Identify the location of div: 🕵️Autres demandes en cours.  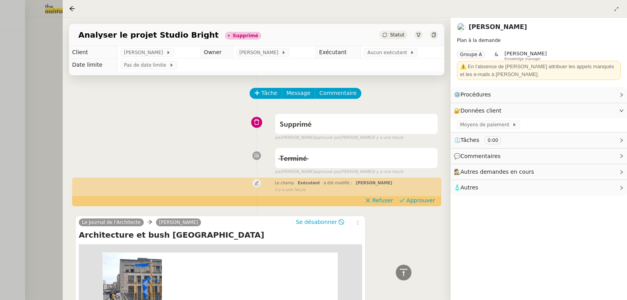
(538, 172).